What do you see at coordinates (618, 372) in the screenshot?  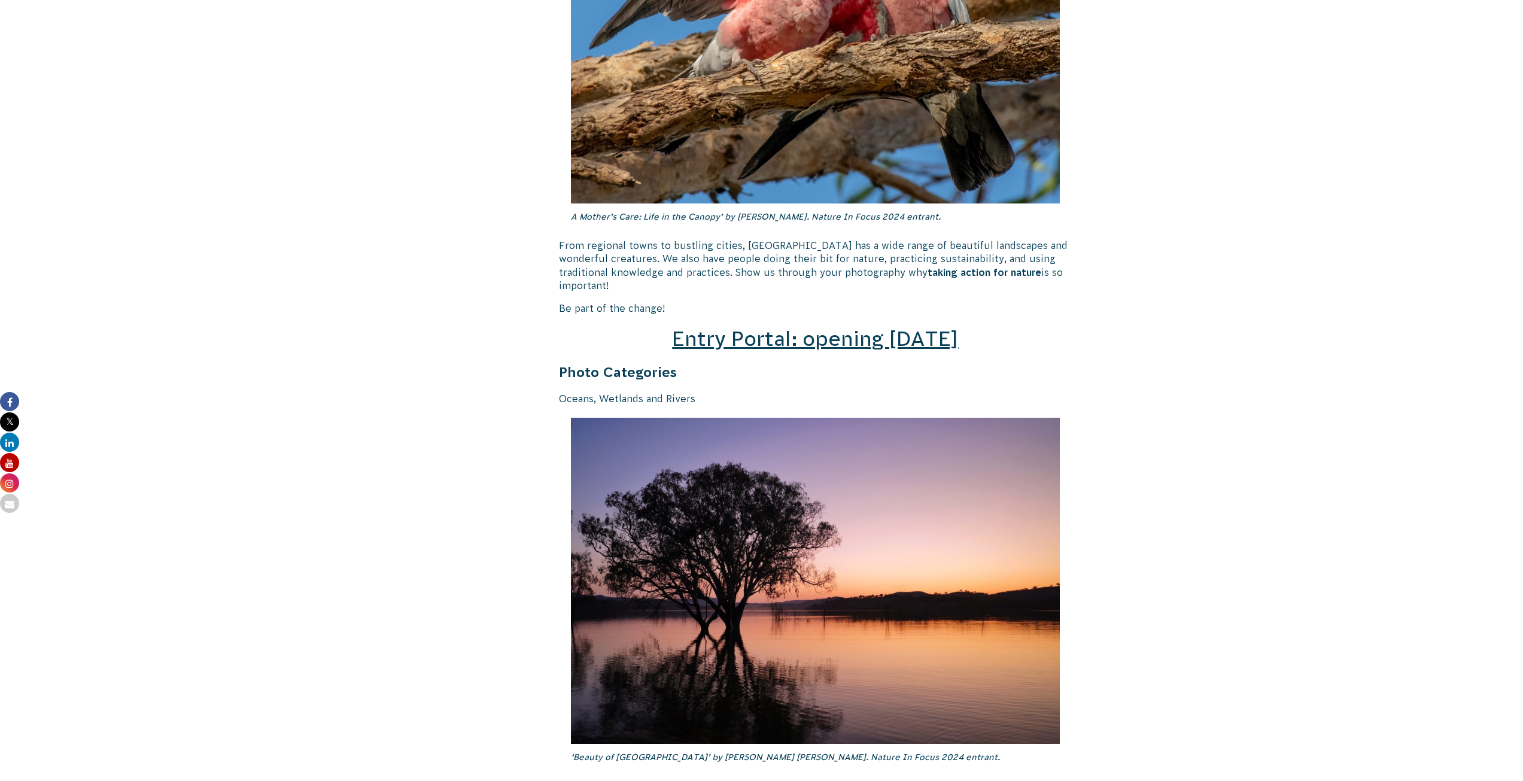 I see `strong: Photo Categories` at bounding box center [618, 372].